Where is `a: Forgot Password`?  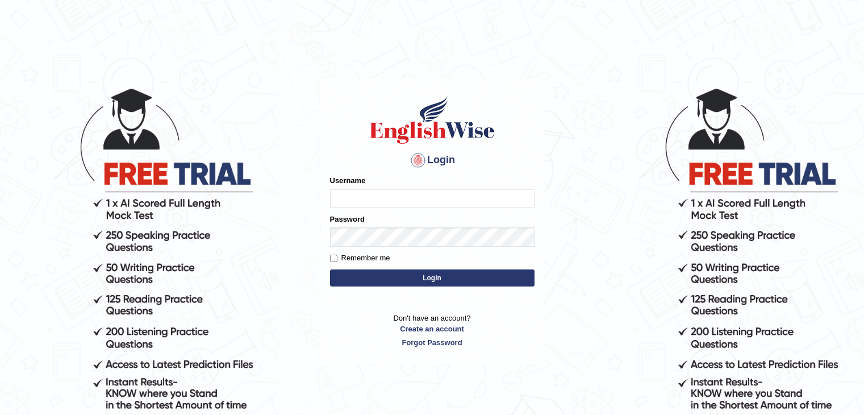
a: Forgot Password is located at coordinates (432, 342).